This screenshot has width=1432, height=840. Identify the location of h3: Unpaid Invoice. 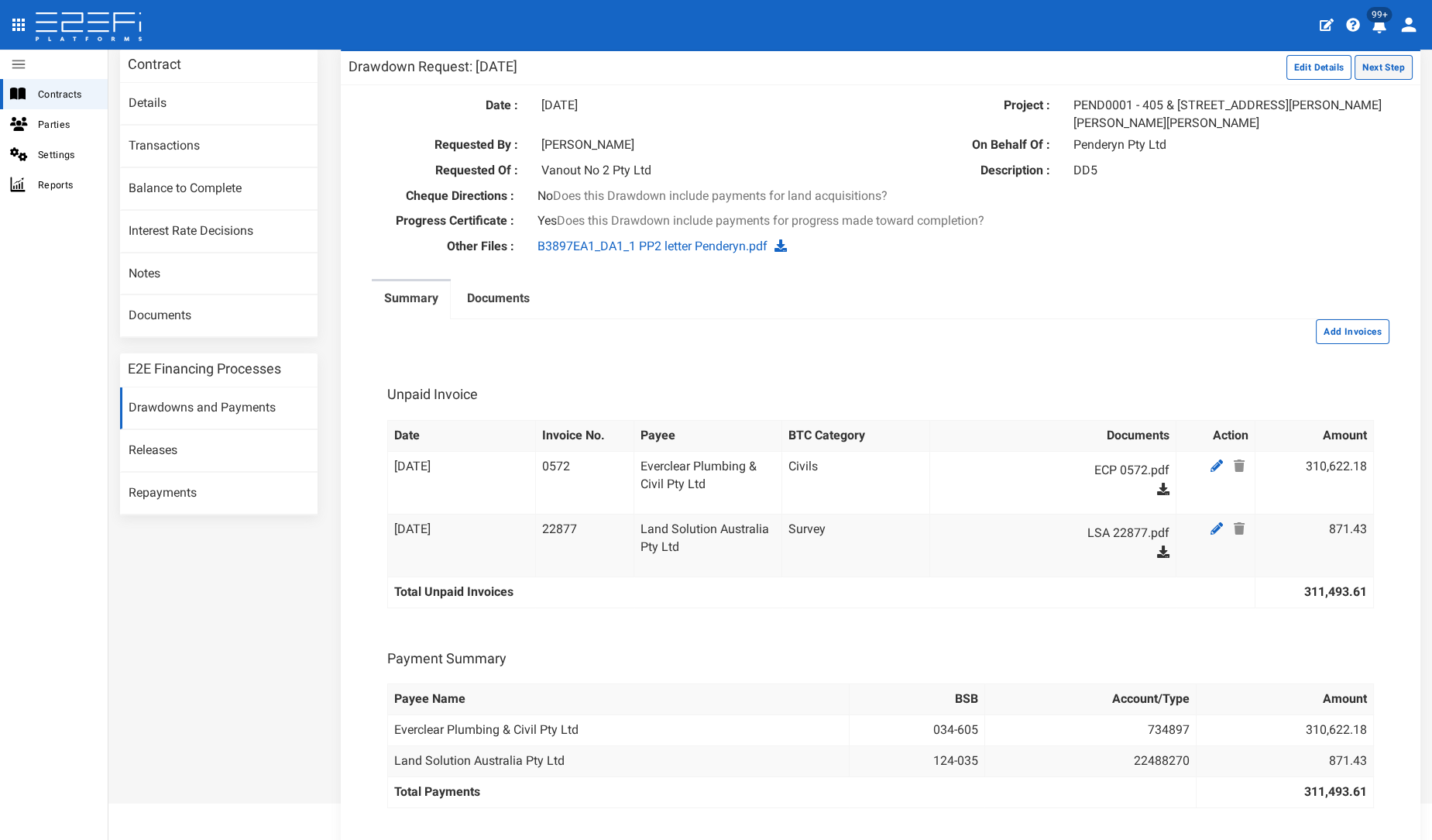
(432, 395).